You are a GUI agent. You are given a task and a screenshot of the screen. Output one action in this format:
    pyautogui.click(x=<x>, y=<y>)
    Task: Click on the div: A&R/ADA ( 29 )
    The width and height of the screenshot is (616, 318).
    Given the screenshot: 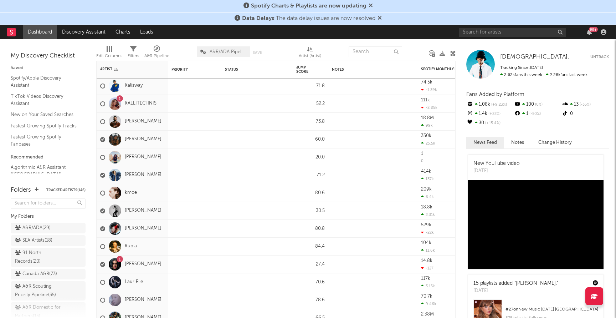 What is the action you would take?
    pyautogui.click(x=33, y=228)
    